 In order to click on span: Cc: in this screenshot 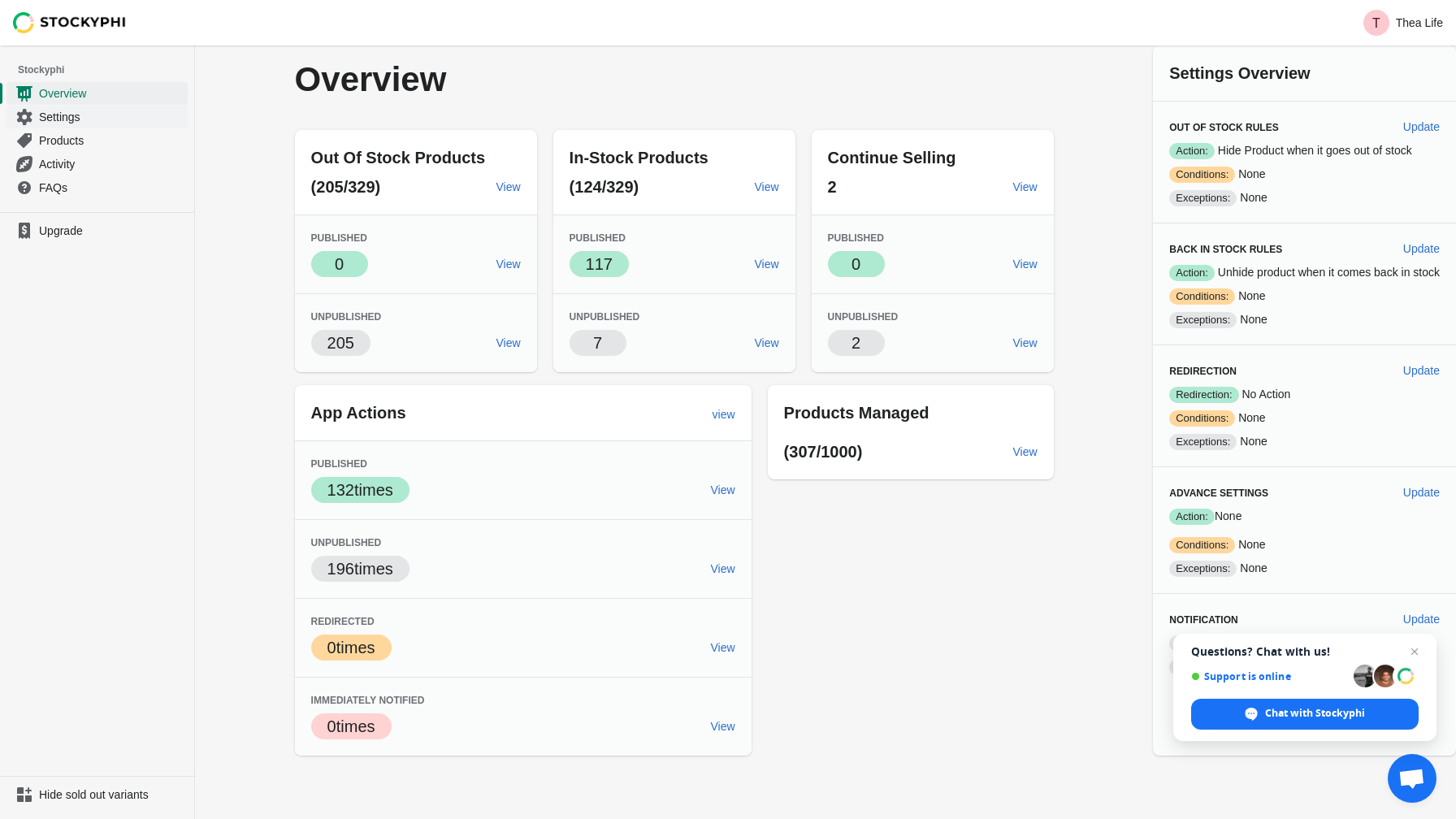, I will do `click(1184, 667)`.